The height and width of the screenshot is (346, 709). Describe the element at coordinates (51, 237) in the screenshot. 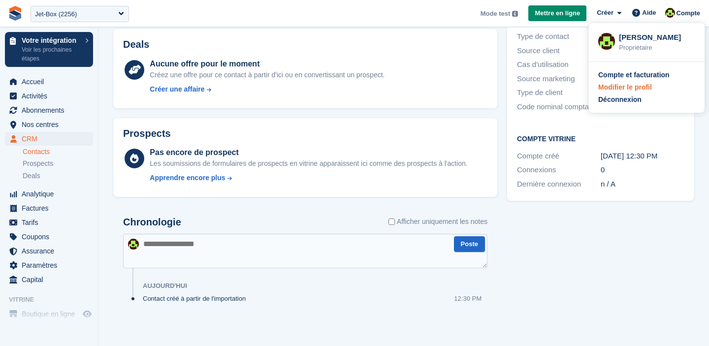

I see `span: Coupons` at that location.